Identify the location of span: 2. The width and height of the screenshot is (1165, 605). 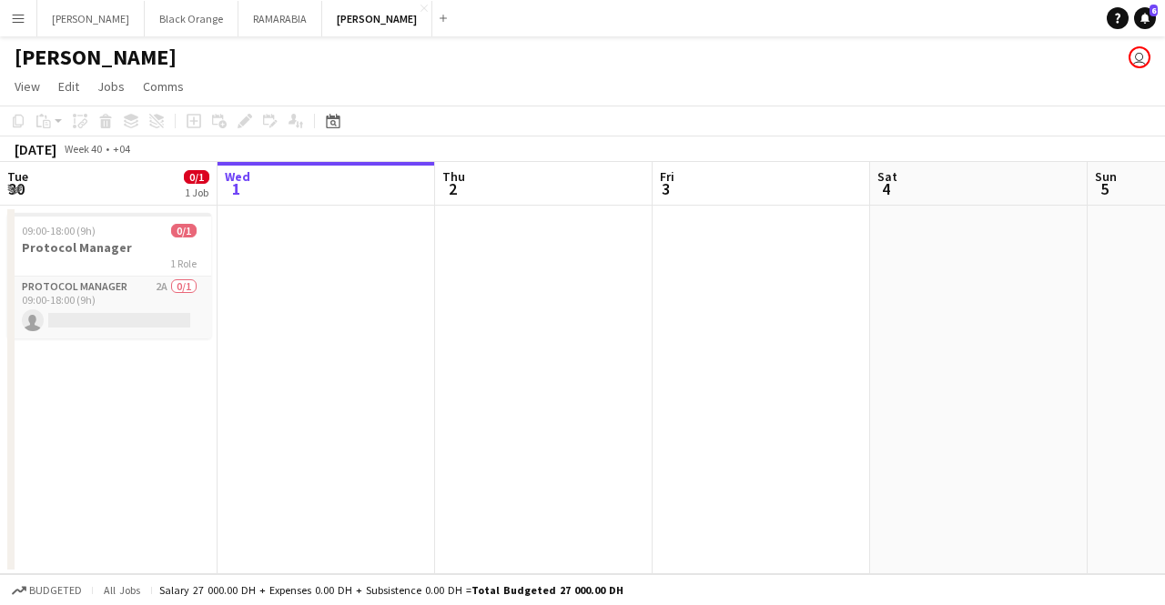
(452, 188).